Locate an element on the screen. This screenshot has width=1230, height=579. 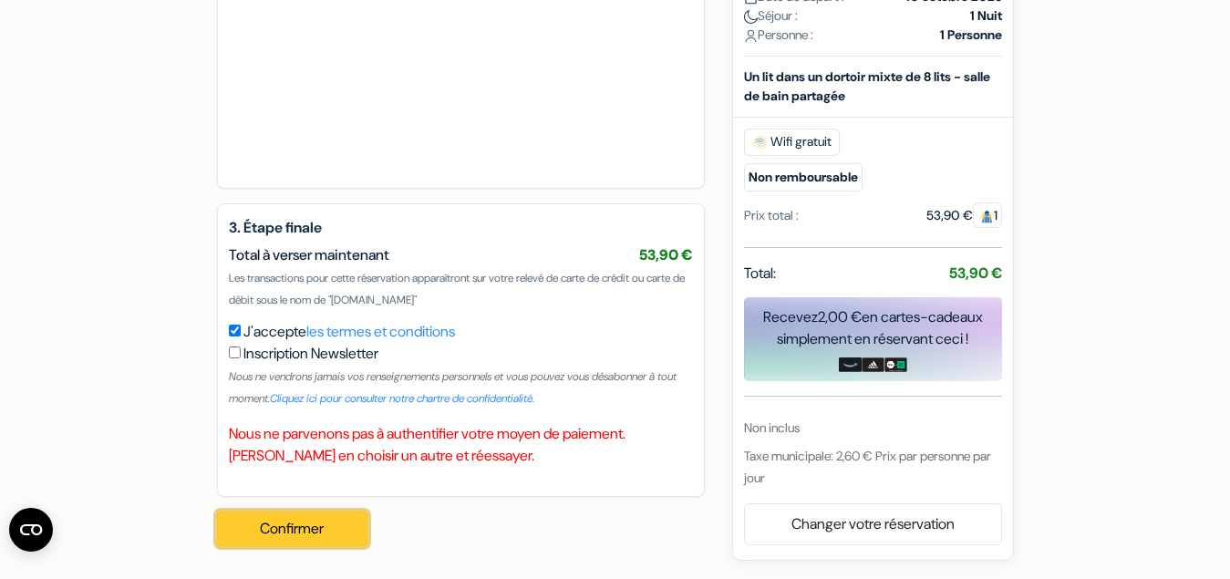
span: Taxe municipale: 2,60 € Prix par personne par jour is located at coordinates (867, 467).